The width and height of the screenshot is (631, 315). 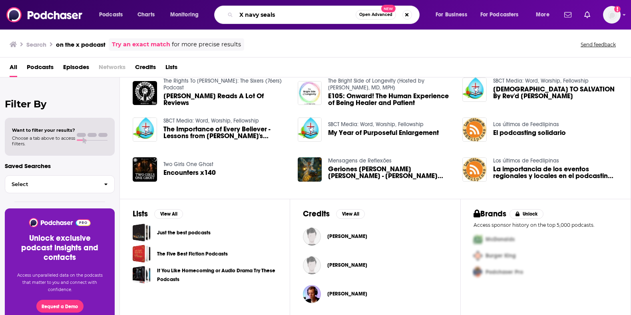 I want to click on span: Select, so click(x=51, y=184).